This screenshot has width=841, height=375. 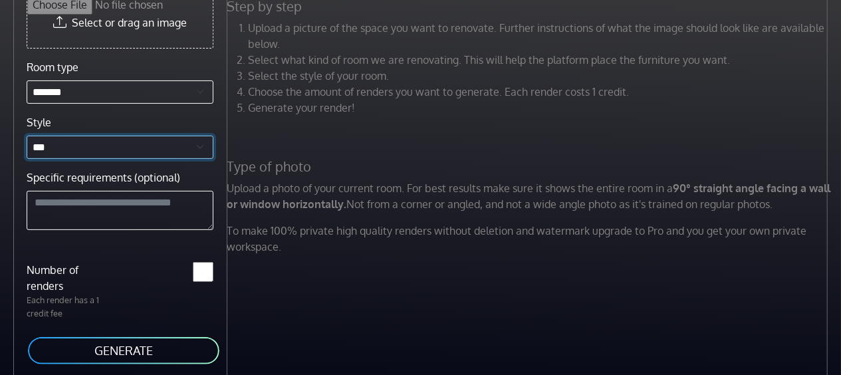 What do you see at coordinates (69, 306) in the screenshot?
I see `p: Each render has a 1 credit fee` at bounding box center [69, 306].